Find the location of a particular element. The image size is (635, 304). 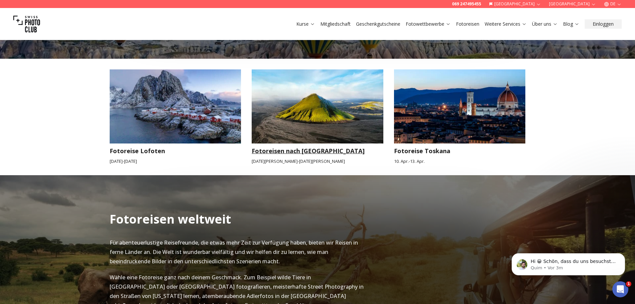

h2: Fotoreisen weltweit is located at coordinates (170, 219).